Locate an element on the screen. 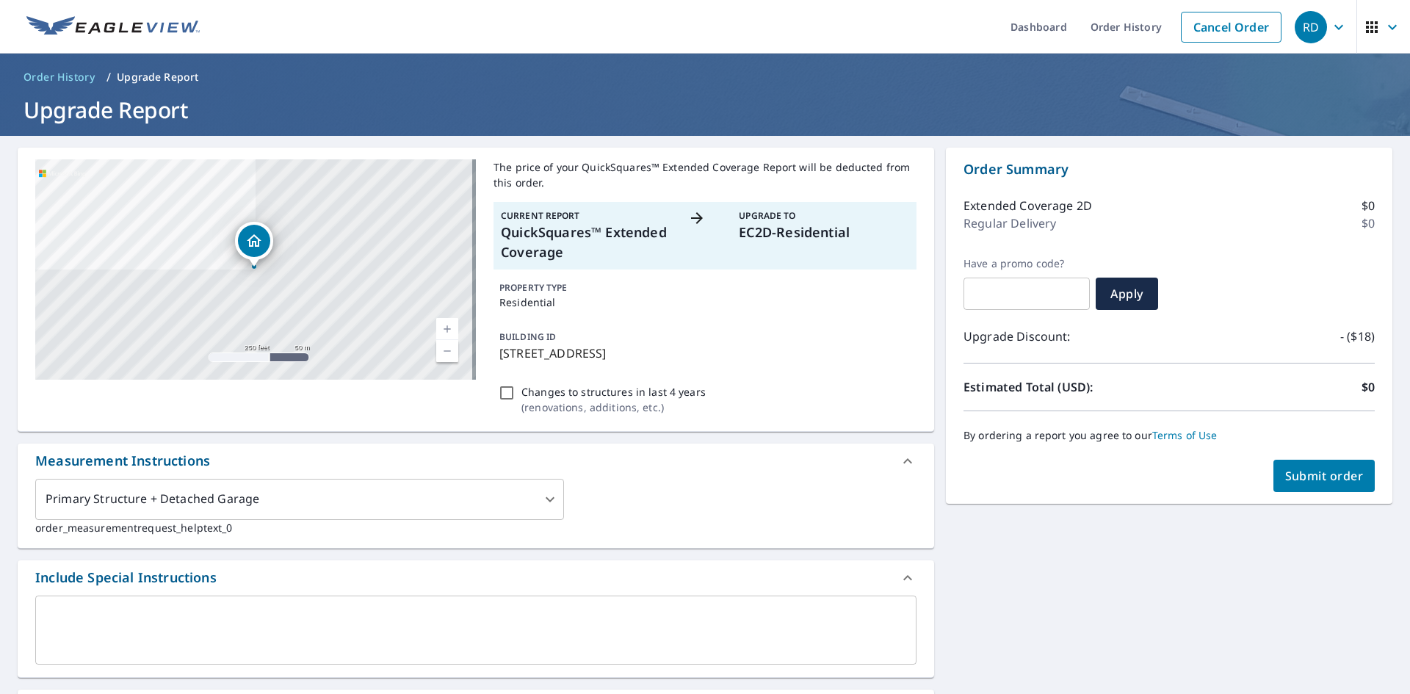 This screenshot has width=1410, height=694. p: Changes to structures in last 4 years is located at coordinates (613, 391).